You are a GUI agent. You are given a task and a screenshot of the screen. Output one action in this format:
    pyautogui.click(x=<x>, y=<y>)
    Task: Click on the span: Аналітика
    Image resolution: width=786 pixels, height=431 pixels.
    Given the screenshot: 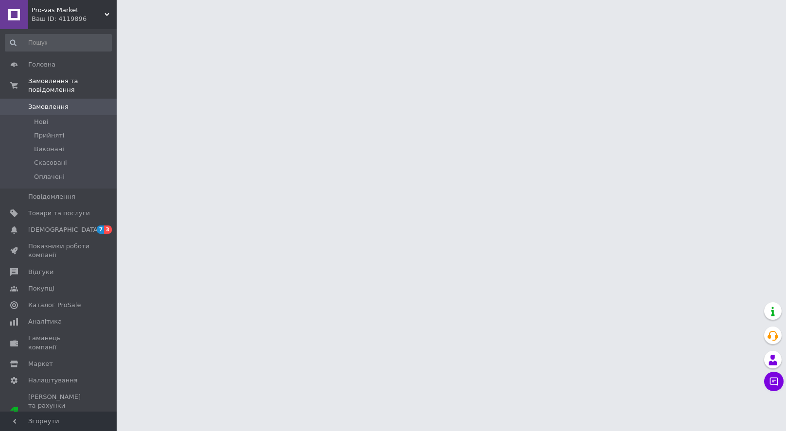 What is the action you would take?
    pyautogui.click(x=45, y=322)
    